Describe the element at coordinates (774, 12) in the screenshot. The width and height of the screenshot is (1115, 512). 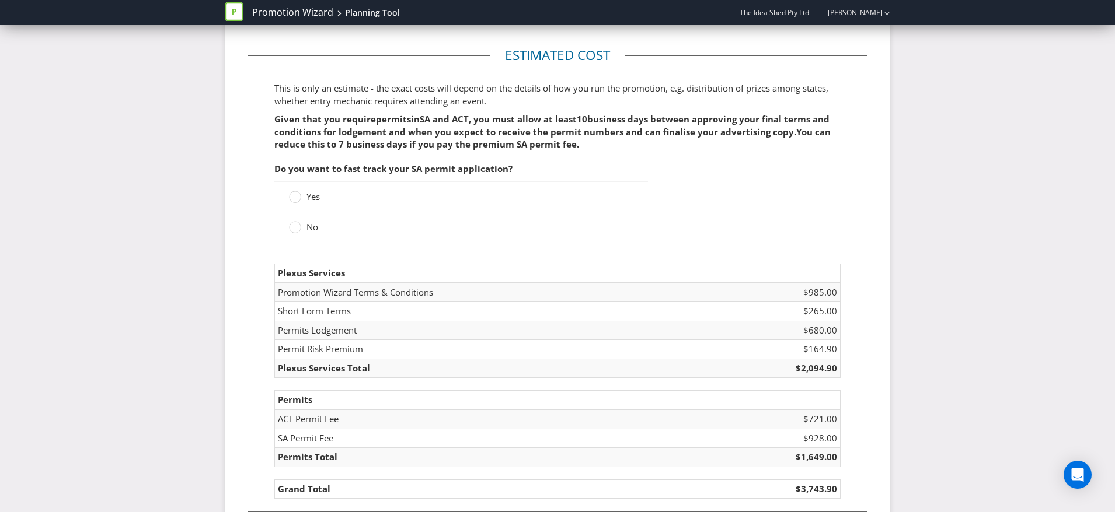
I see `span: The Idea Shed Pty Ltd` at that location.